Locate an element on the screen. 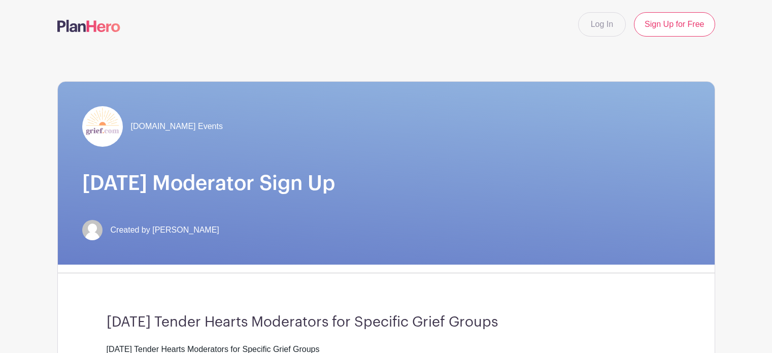  img: logo-507f7623f17ff9eddc593b1ce0a138ce2505c220e1c5a4e2b4648c50719b7d32.svg is located at coordinates (89, 26).